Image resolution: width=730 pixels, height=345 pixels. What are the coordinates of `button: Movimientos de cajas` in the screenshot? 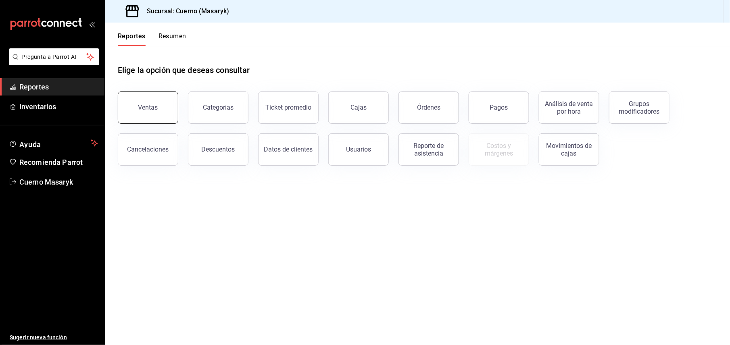 It's located at (569, 150).